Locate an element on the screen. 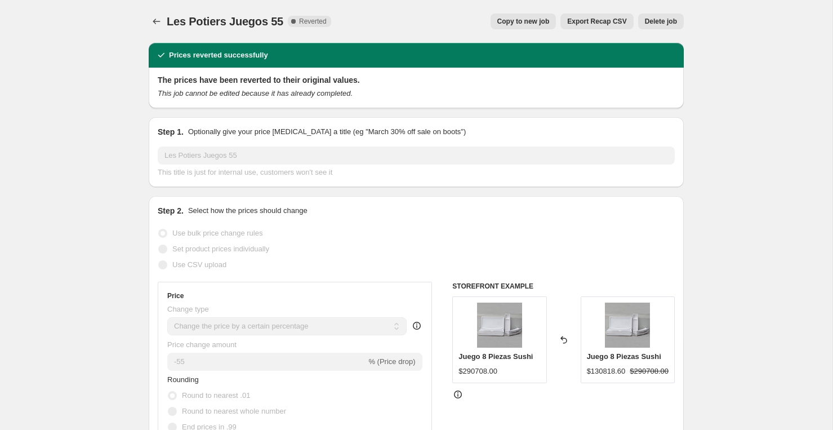 Image resolution: width=833 pixels, height=430 pixels. h2: Prices reverted successfully is located at coordinates (219, 55).